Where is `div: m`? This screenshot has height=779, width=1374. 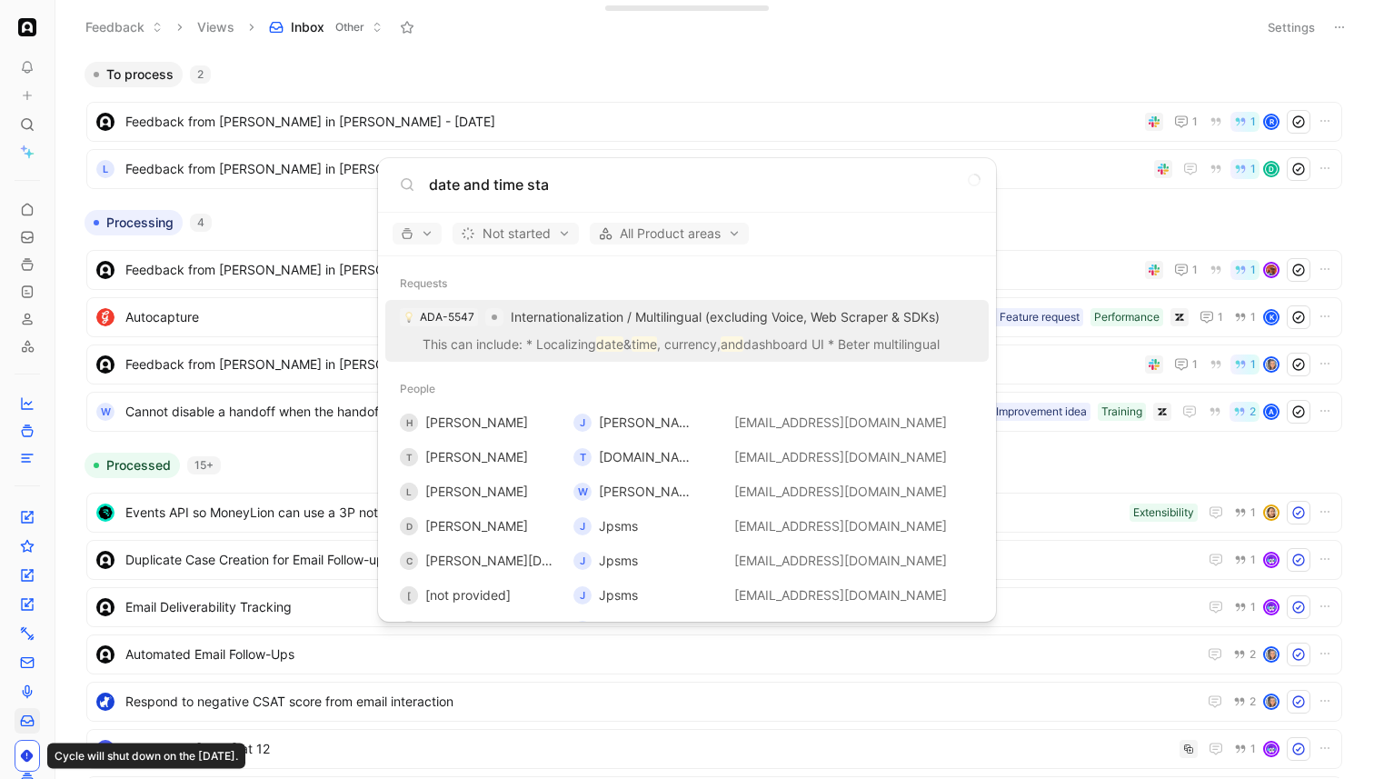 div: m is located at coordinates (582, 630).